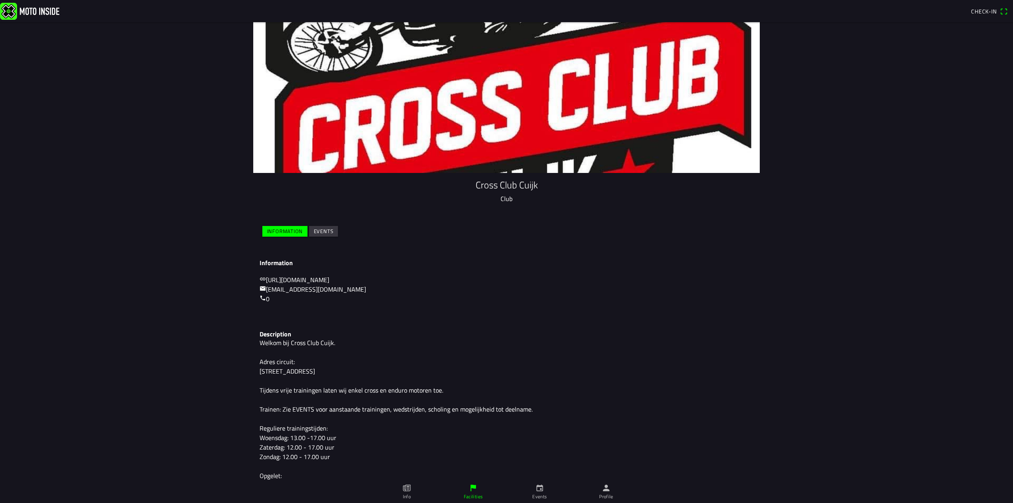 Image resolution: width=1013 pixels, height=503 pixels. I want to click on ion-icon: flag, so click(473, 488).